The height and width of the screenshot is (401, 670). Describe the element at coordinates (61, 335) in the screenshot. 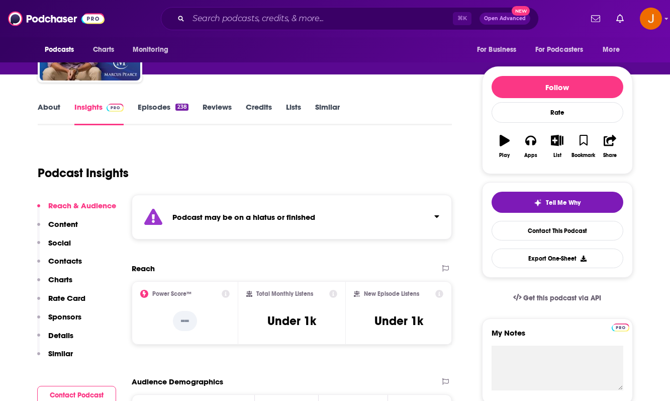

I see `p: Details` at that location.